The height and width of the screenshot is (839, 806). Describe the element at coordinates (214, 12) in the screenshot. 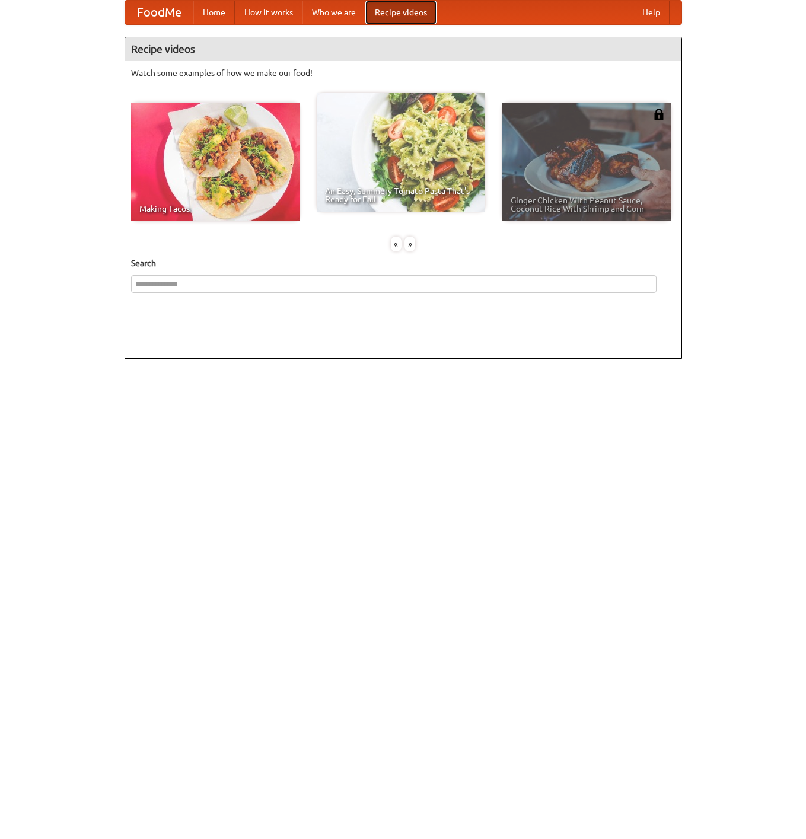

I see `a: Home` at that location.